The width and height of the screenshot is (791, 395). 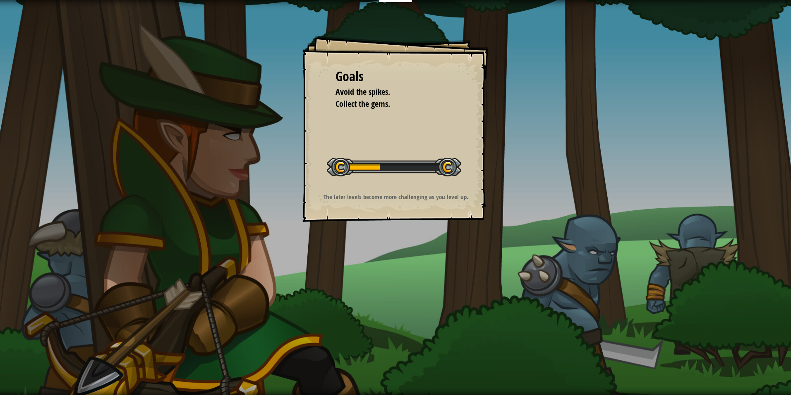 I want to click on span: Avoid the spikes., so click(x=363, y=91).